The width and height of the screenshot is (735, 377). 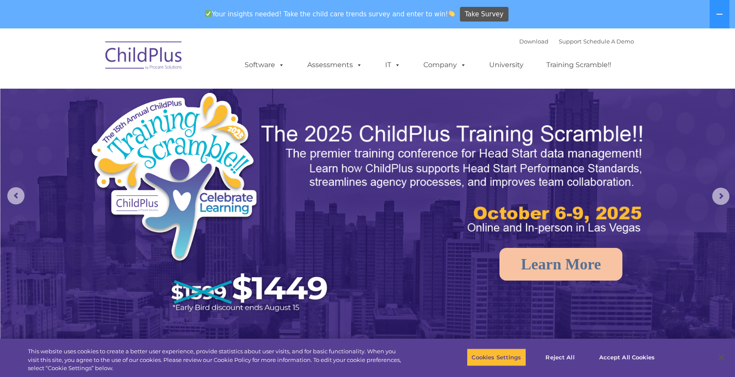 I want to click on a: Training Scramble!!, so click(x=579, y=65).